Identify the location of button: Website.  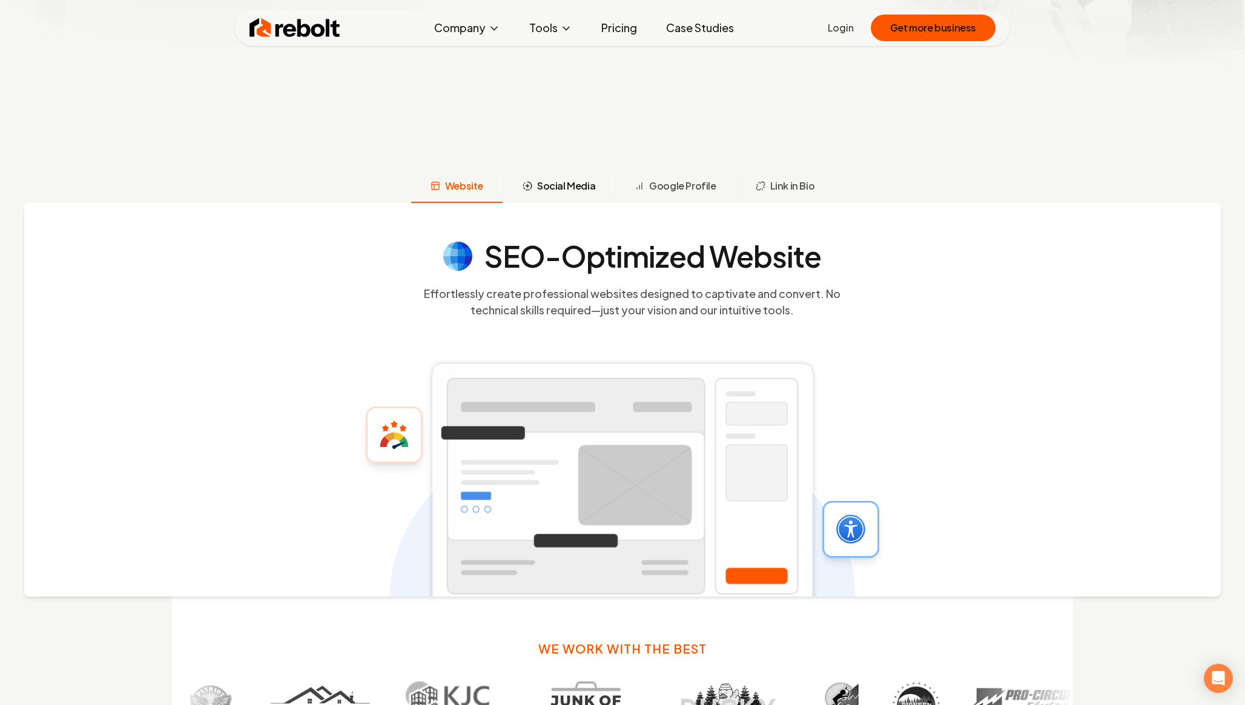
(457, 187).